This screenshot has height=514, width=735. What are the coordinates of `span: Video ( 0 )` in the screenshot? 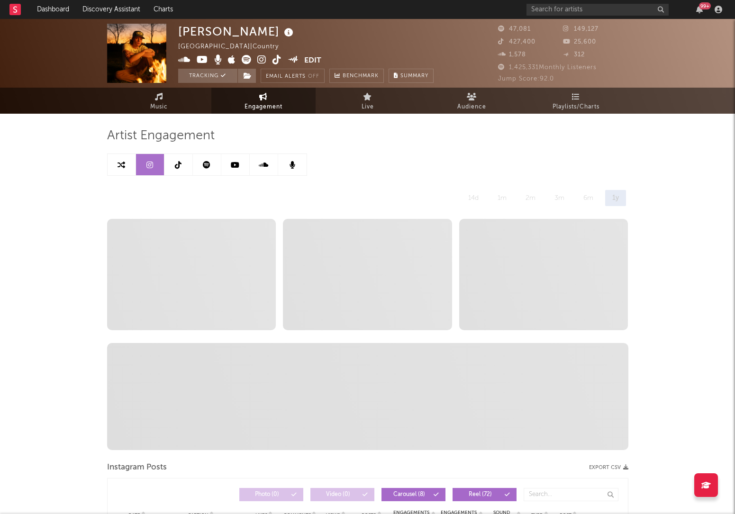 It's located at (338, 495).